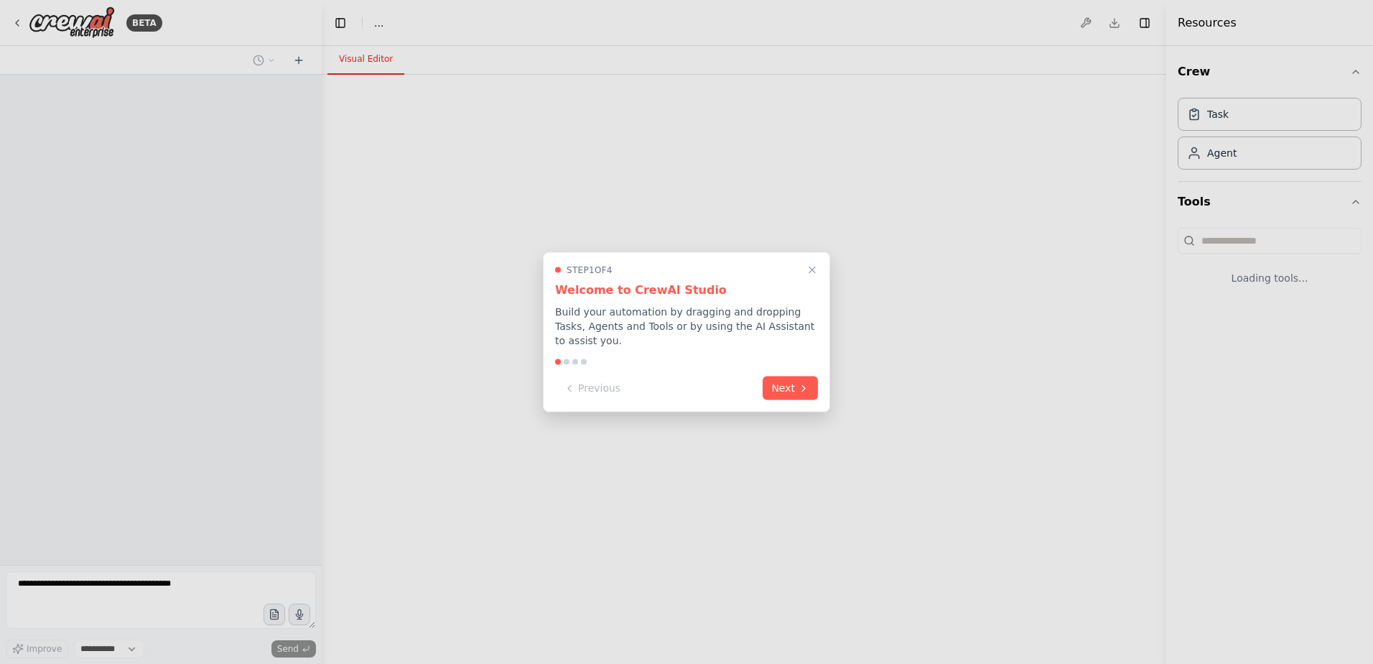  What do you see at coordinates (687, 290) in the screenshot?
I see `h3: Welcome to CrewAI Studio` at bounding box center [687, 290].